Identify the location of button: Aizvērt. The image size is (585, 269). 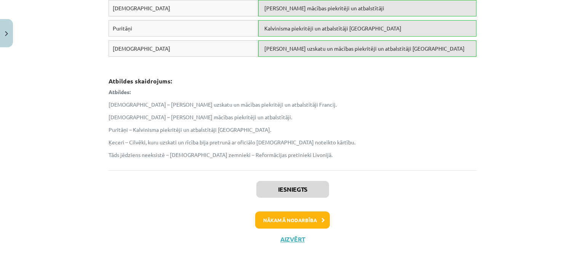
(292, 239).